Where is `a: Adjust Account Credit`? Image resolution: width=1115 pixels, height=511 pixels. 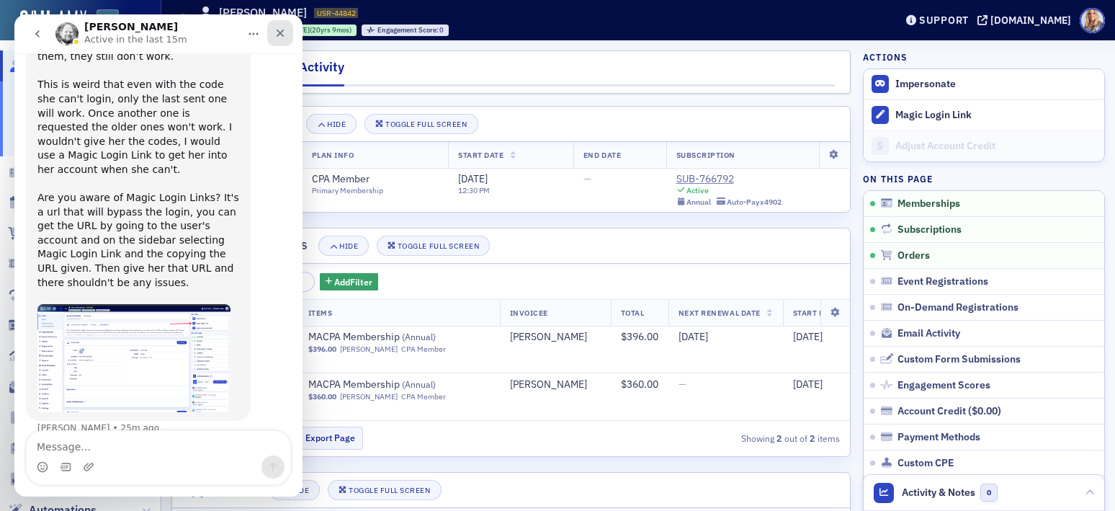 a: Adjust Account Credit is located at coordinates (984, 145).